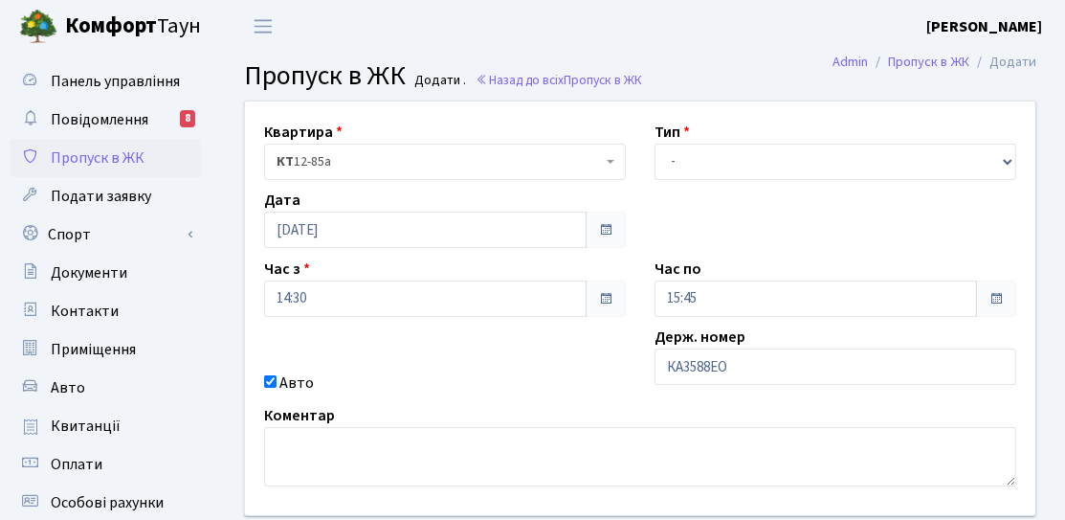 Image resolution: width=1065 pixels, height=520 pixels. Describe the element at coordinates (263, 26) in the screenshot. I see `button: Переключити навігацію` at that location.